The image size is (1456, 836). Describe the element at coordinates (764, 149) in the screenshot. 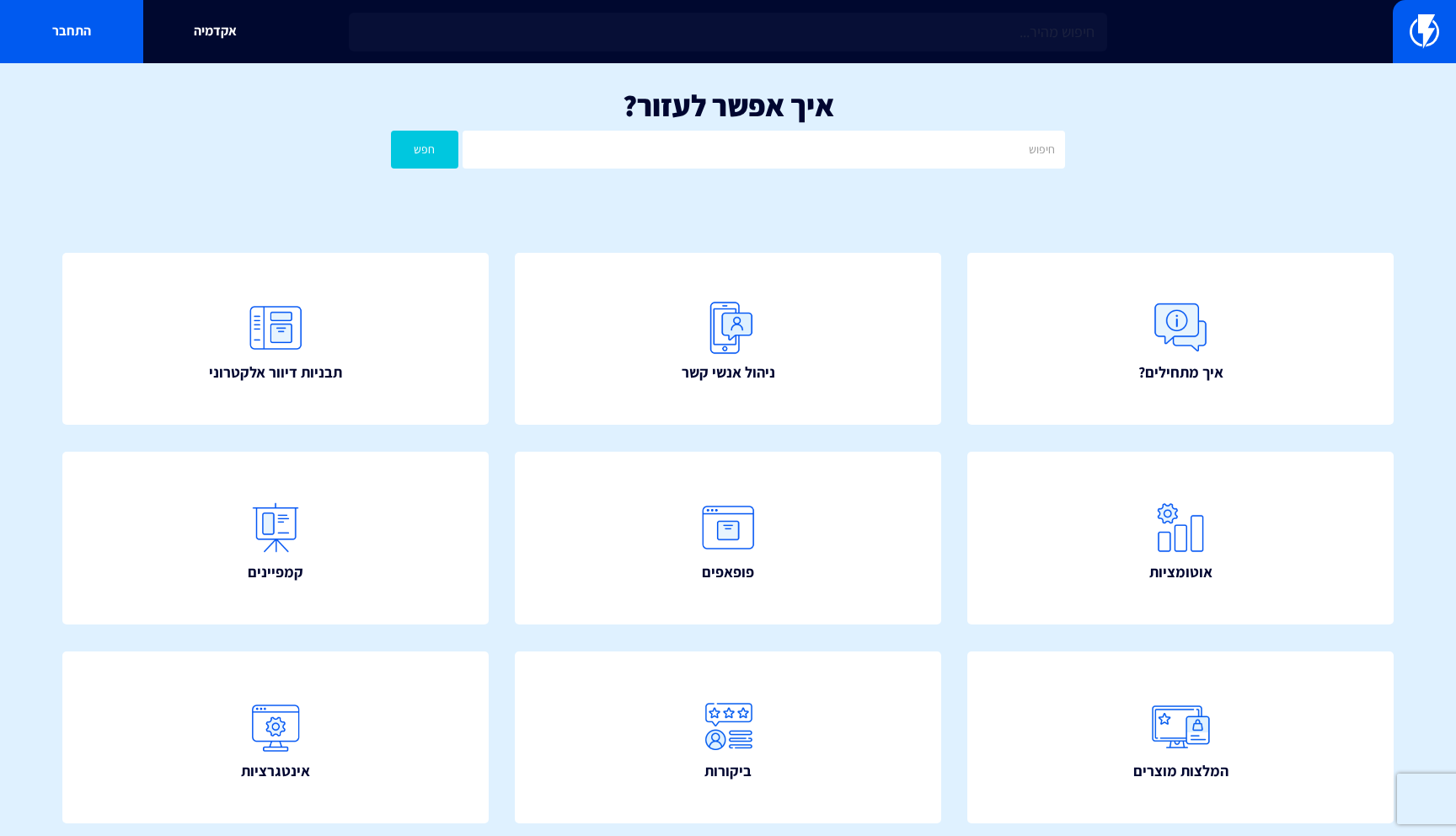

I see `input: חיפוש` at that location.